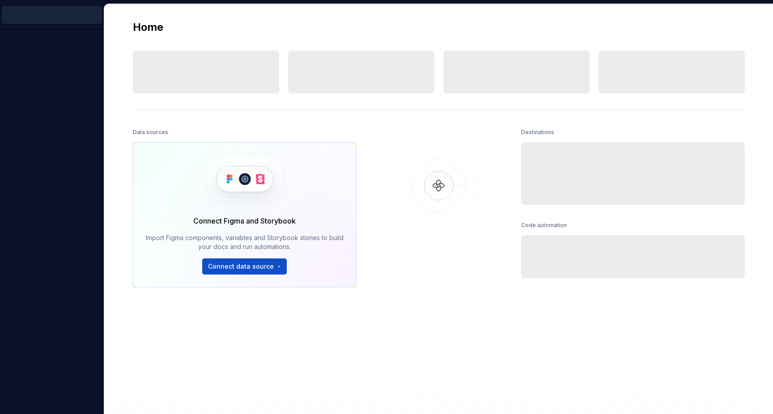 Image resolution: width=773 pixels, height=414 pixels. What do you see at coordinates (544, 225) in the screenshot?
I see `div: Code automation` at bounding box center [544, 225].